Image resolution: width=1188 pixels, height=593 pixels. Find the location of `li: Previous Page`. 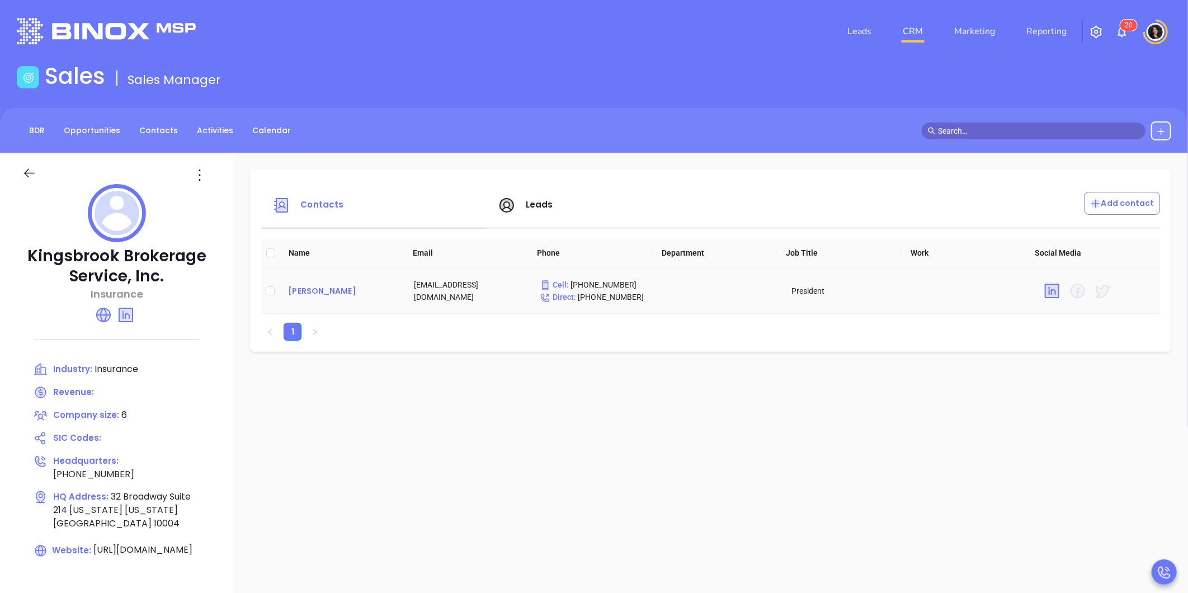

li: Previous Page is located at coordinates (270, 332).